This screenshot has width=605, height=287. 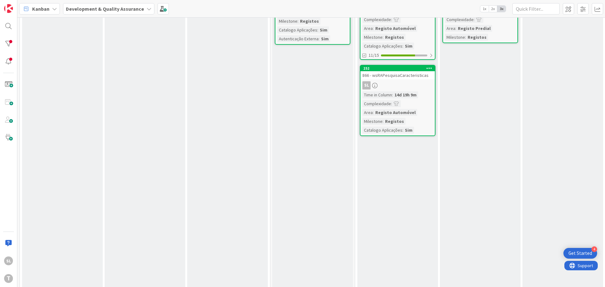 I want to click on div: 252866 - wsRAPesquisaCaracteristicas, so click(x=398, y=72).